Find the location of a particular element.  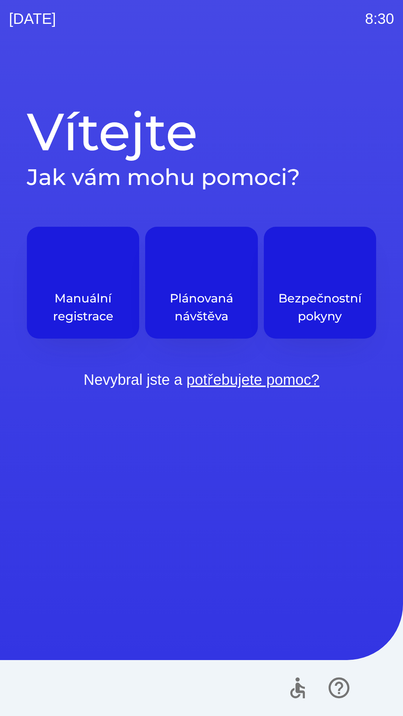

p: Manuální registrace is located at coordinates (83, 307).